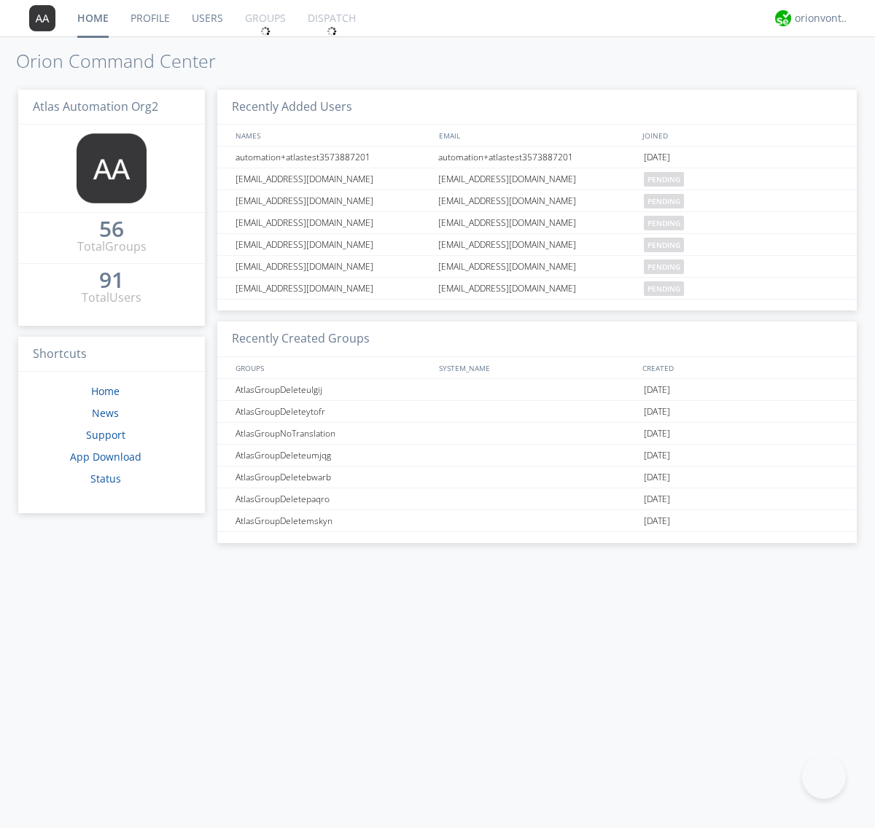  I want to click on div: SYSTEM_NAME, so click(537, 367).